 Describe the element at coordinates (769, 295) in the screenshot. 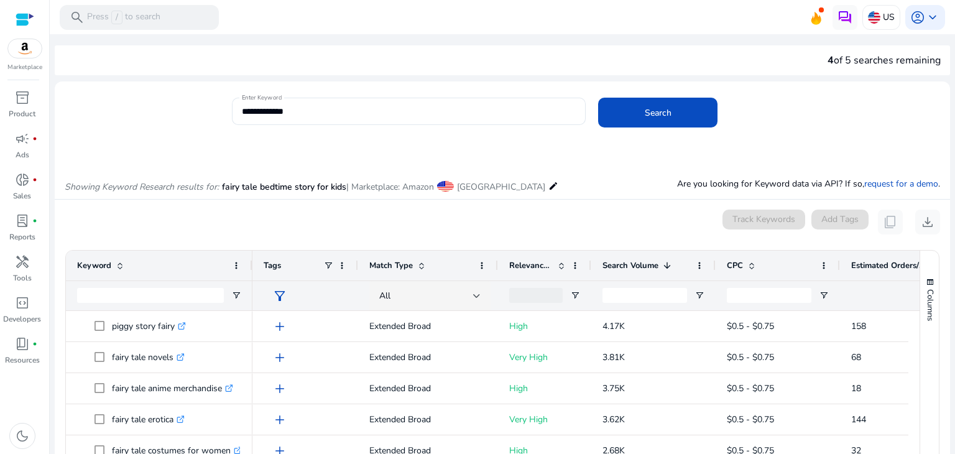

I see `input: CPC Filter Input` at that location.